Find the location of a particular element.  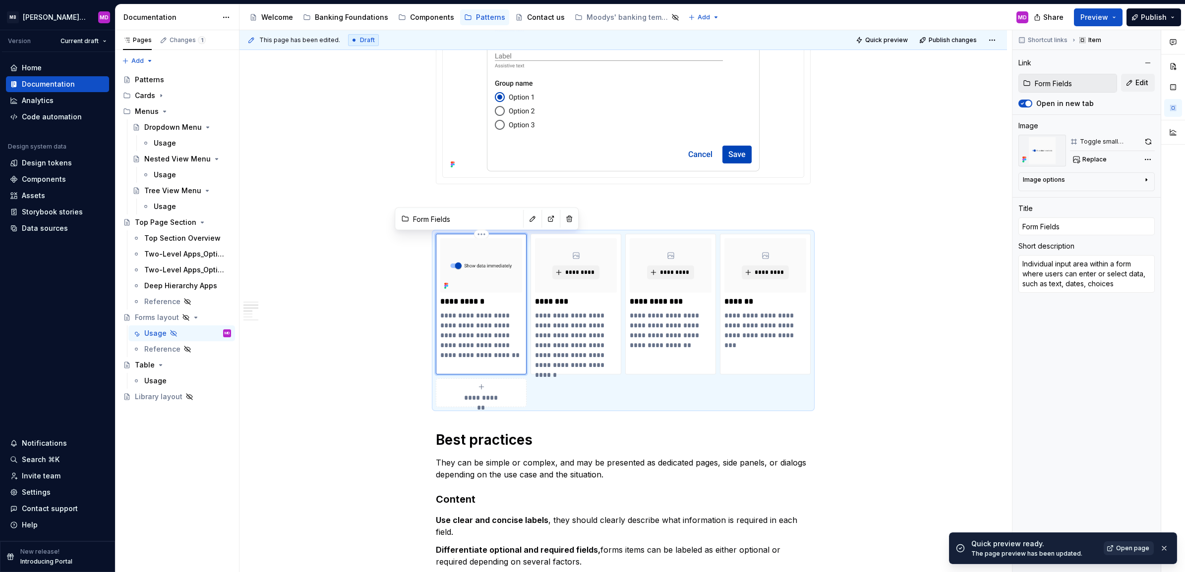

div: Two-Level Apps_Option 2 is located at coordinates (185, 270).